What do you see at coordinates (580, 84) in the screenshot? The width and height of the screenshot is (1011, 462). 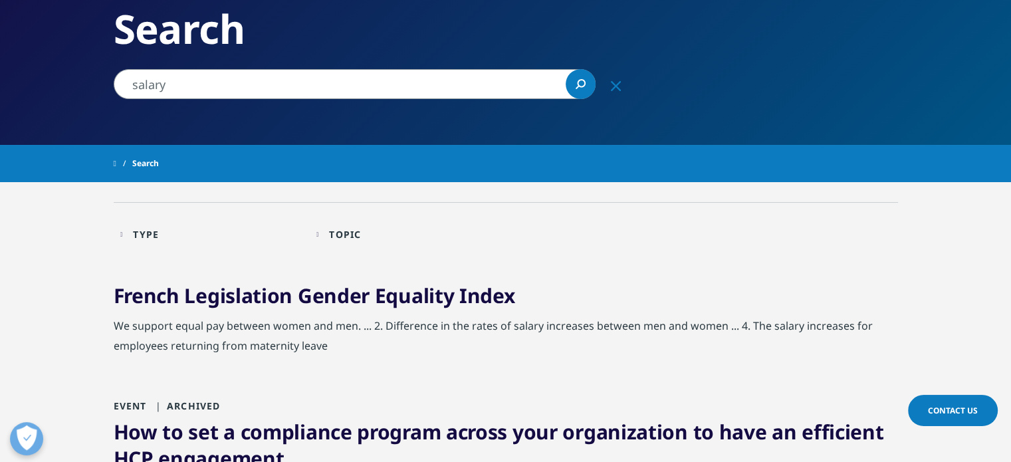 I see `a: Search` at bounding box center [580, 84].